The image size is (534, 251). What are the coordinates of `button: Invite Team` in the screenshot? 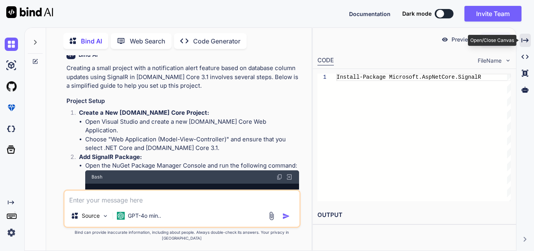 It's located at (493, 14).